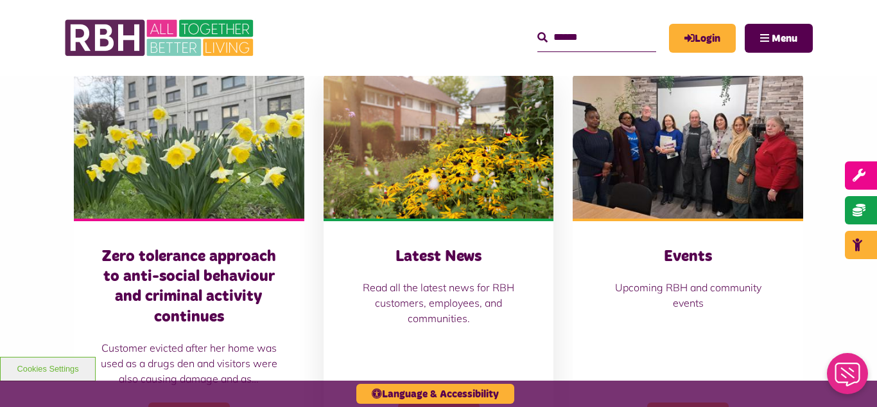 This screenshot has height=407, width=877. Describe the element at coordinates (597, 37) in the screenshot. I see `input: Search` at that location.